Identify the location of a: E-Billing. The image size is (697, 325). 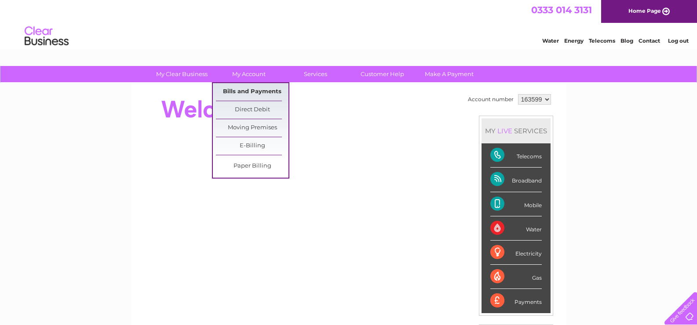
(252, 146).